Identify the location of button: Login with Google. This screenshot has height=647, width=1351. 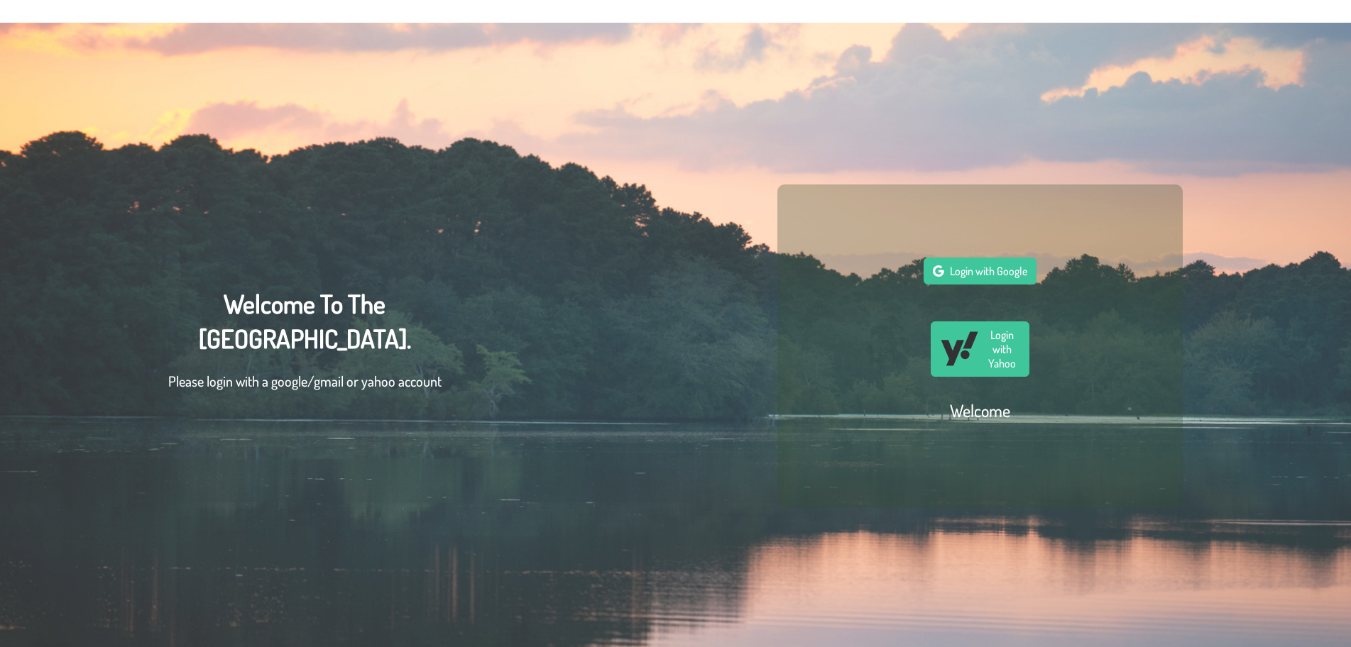
(980, 271).